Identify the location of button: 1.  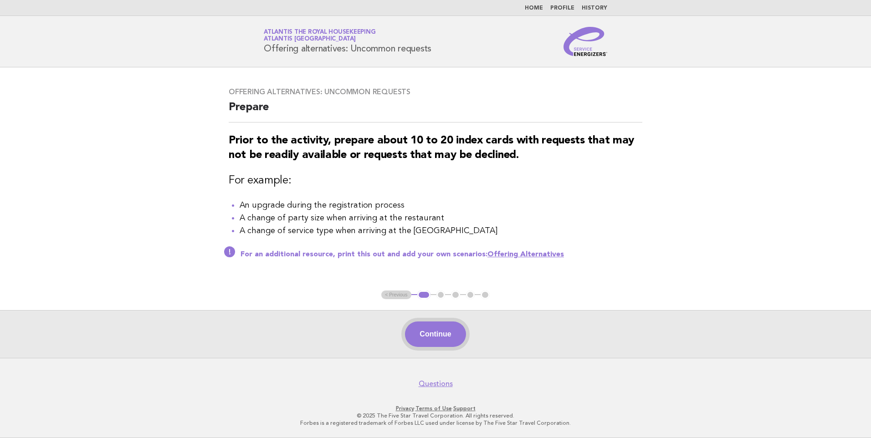
(423, 295).